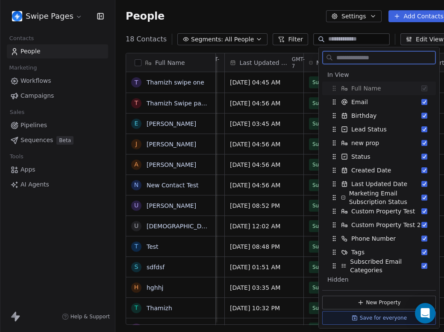 The image size is (444, 332). What do you see at coordinates (383, 211) in the screenshot?
I see `span: Custom Property Test` at bounding box center [383, 211].